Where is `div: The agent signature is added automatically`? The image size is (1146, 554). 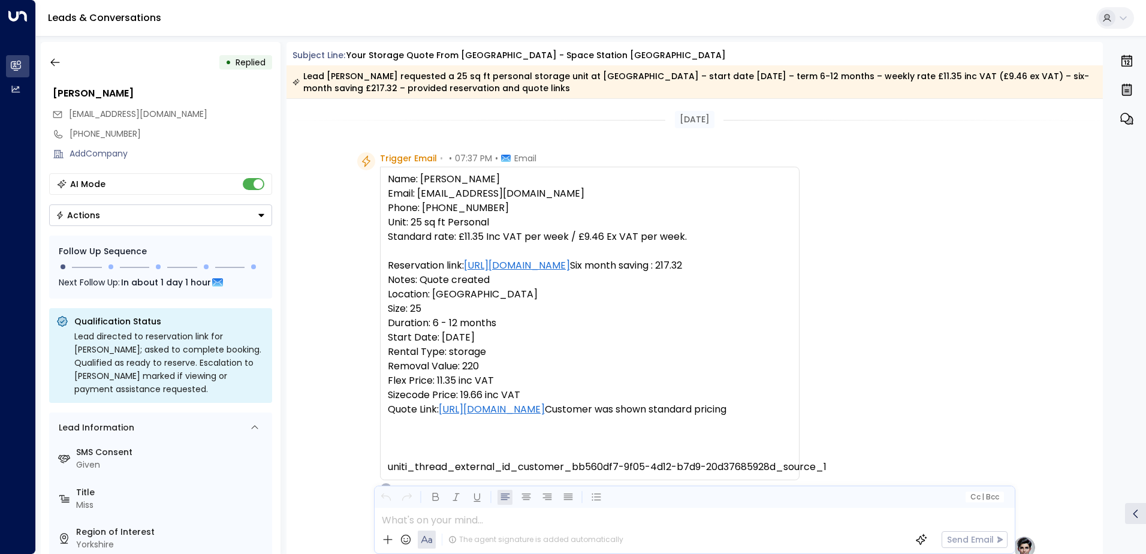
div: The agent signature is added automatically is located at coordinates (536, 539).